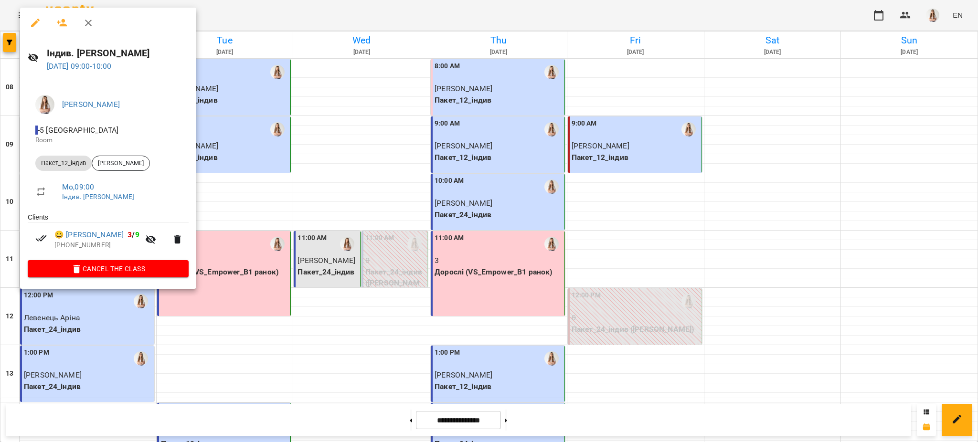 The width and height of the screenshot is (978, 442). What do you see at coordinates (108, 236) in the screenshot?
I see `ul: Clients` at bounding box center [108, 236].